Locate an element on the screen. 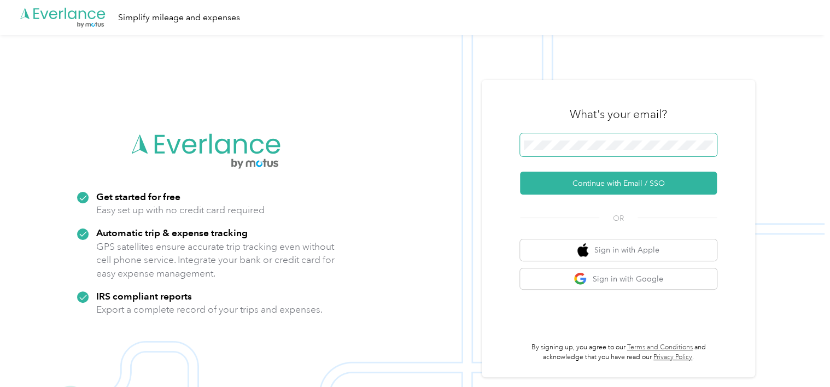 This screenshot has height=387, width=830. a: Privacy Policy is located at coordinates (672, 357).